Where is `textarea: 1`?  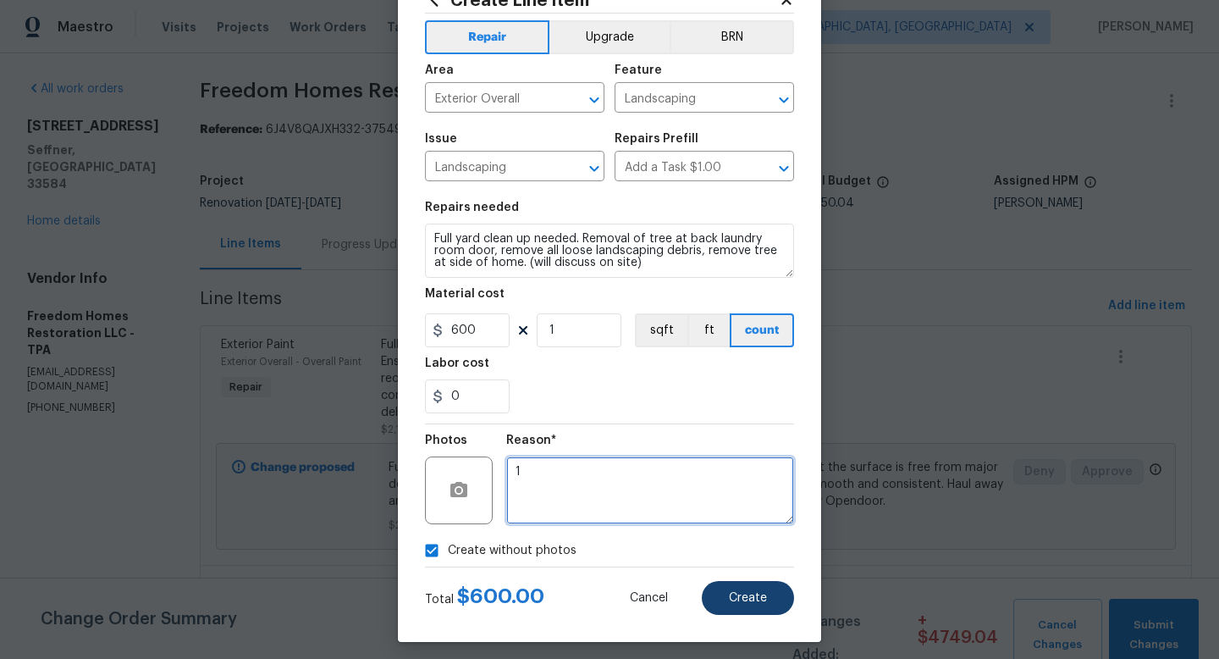 textarea: 1 is located at coordinates (650, 490).